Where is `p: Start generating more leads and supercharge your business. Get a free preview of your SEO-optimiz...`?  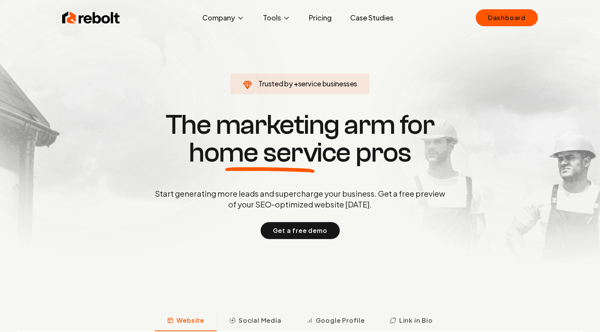
p: Start generating more leads and supercharge your business. Get a free preview of your SEO-optimiz... is located at coordinates (300, 199).